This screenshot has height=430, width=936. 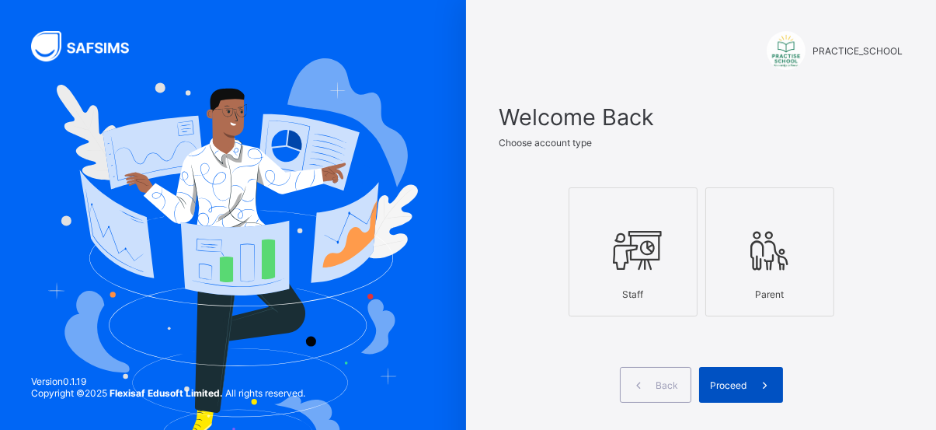 I want to click on img: SAFSIMS Logo, so click(x=89, y=46).